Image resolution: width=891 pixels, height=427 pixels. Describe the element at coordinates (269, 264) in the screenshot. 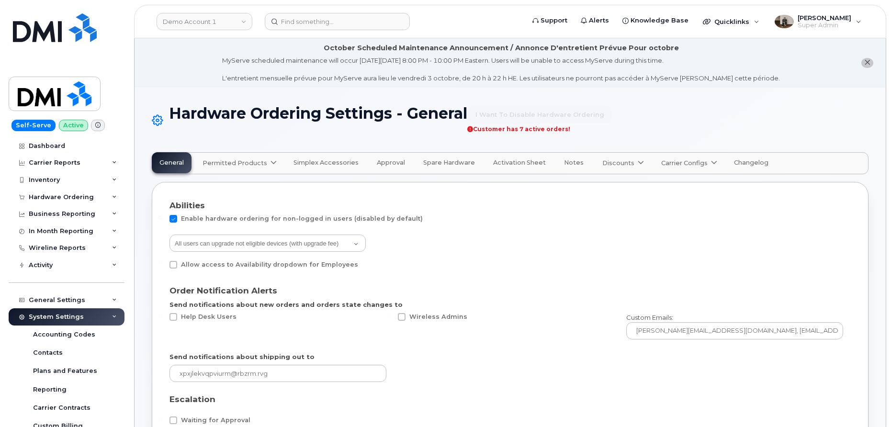

I see `span: Allow access to Availability dropdown for Employees` at that location.